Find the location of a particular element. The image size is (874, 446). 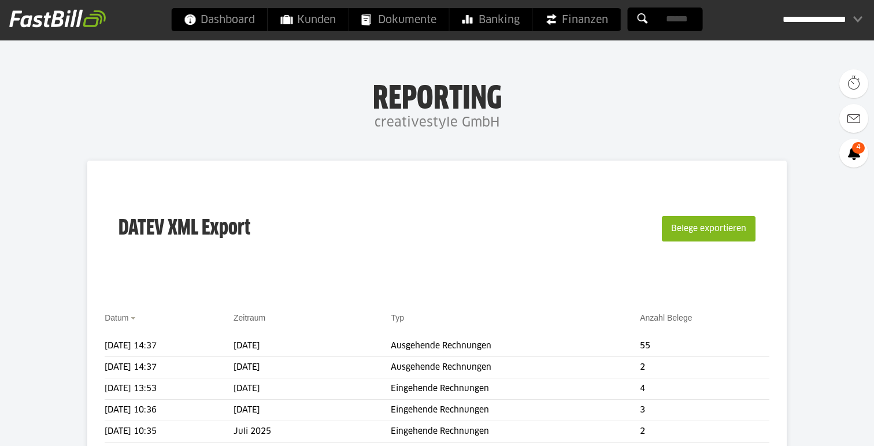

span: Dashboard is located at coordinates (220, 20).